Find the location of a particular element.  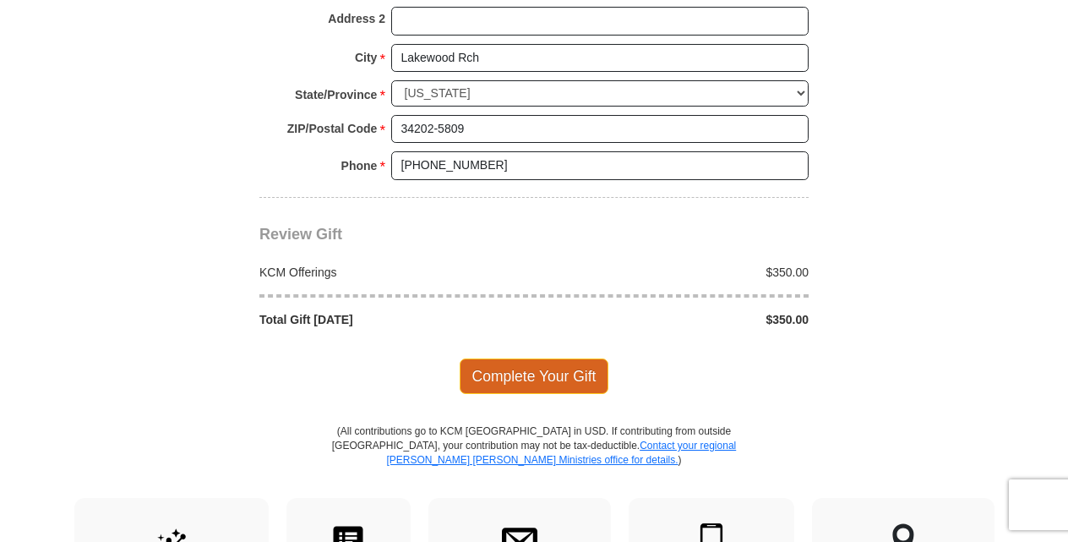

strong: ZIP/Postal Code is located at coordinates (332, 128).